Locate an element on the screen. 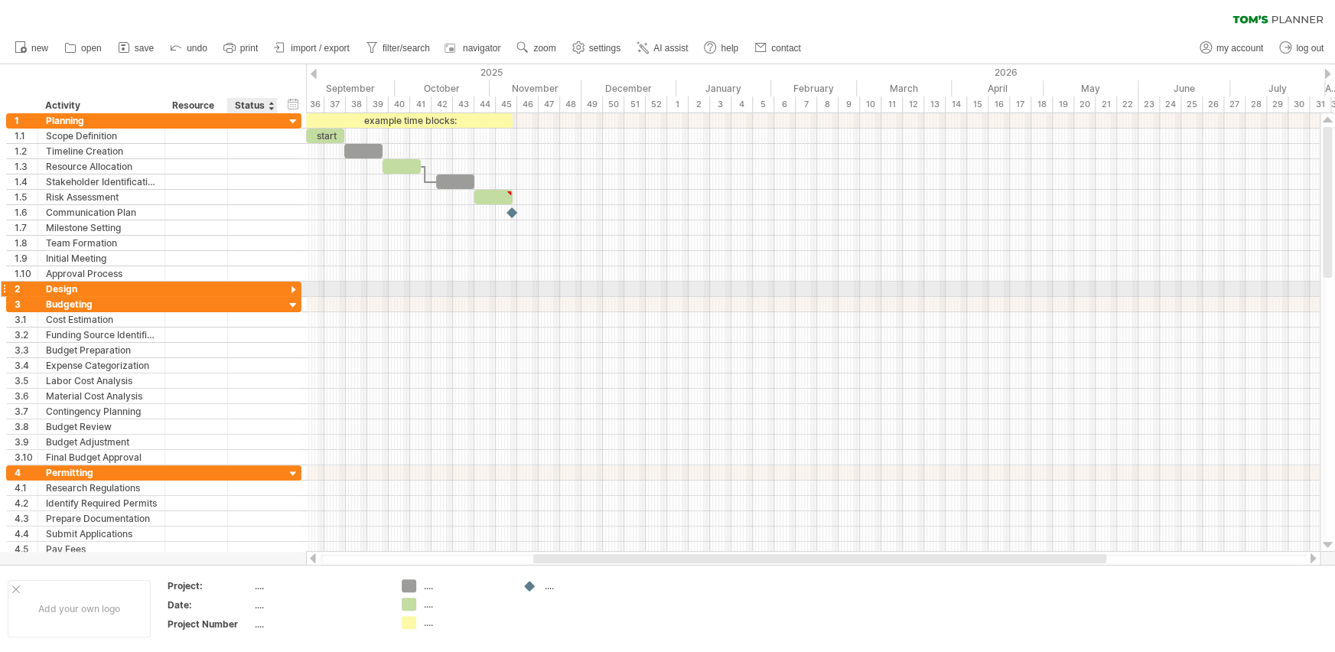 This screenshot has height=652, width=1335. span: open is located at coordinates (91, 48).